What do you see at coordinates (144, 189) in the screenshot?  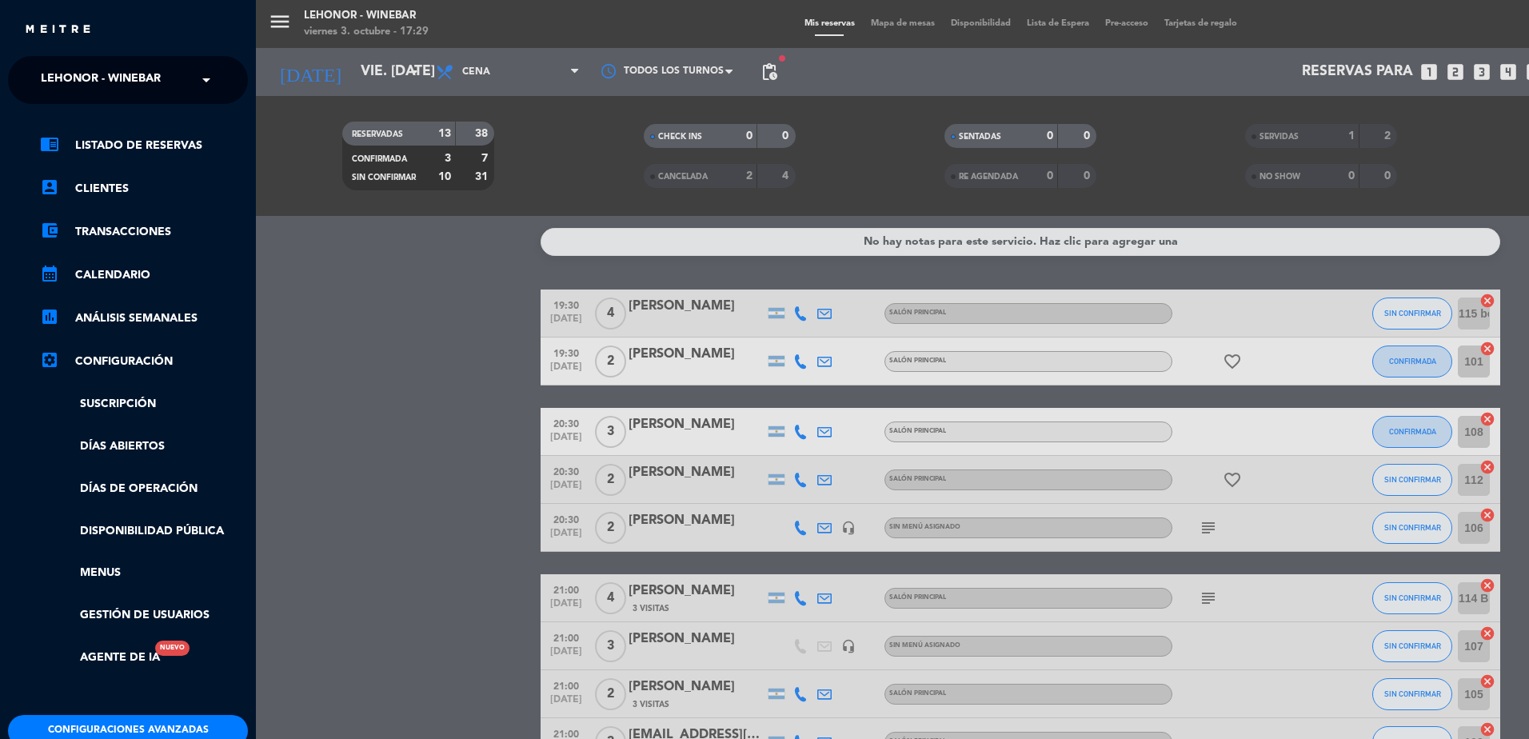 I see `a: account_boxClientes` at bounding box center [144, 189].